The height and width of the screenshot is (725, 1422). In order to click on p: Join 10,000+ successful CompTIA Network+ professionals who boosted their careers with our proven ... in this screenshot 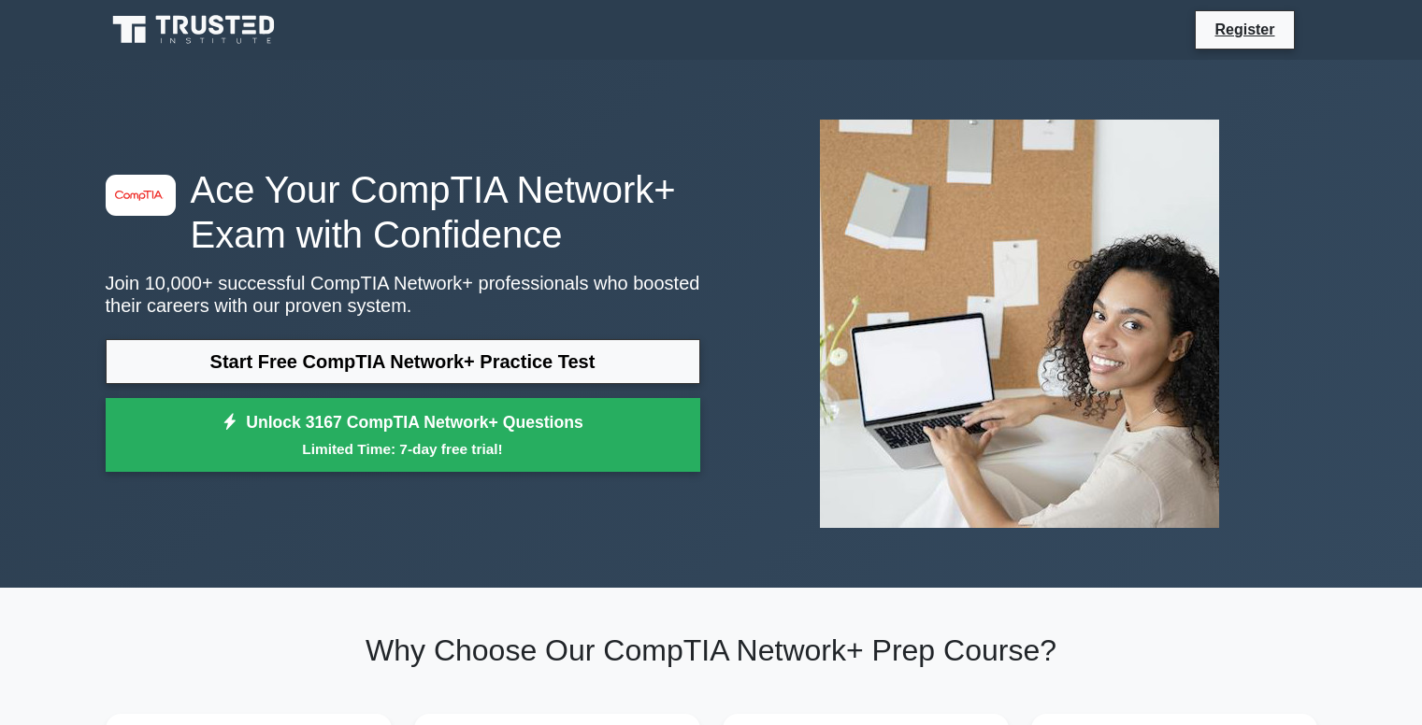, I will do `click(403, 294)`.